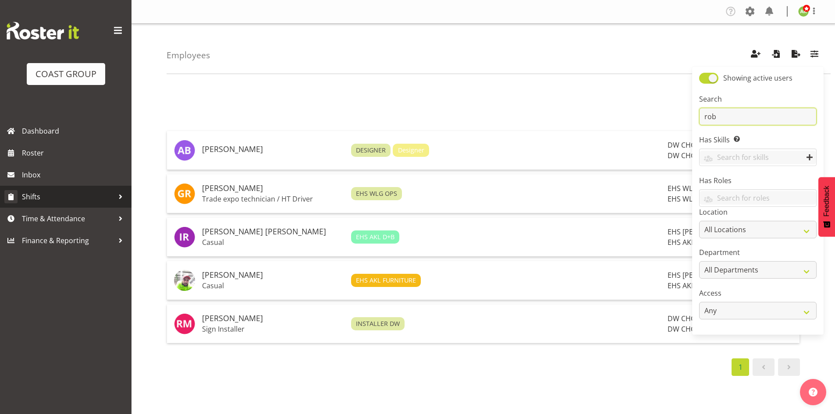 The width and height of the screenshot is (835, 414). I want to click on img: Rosterit website logo, so click(42, 31).